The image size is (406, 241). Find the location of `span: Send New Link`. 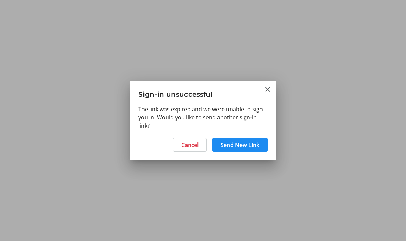

span: Send New Link is located at coordinates (240, 145).